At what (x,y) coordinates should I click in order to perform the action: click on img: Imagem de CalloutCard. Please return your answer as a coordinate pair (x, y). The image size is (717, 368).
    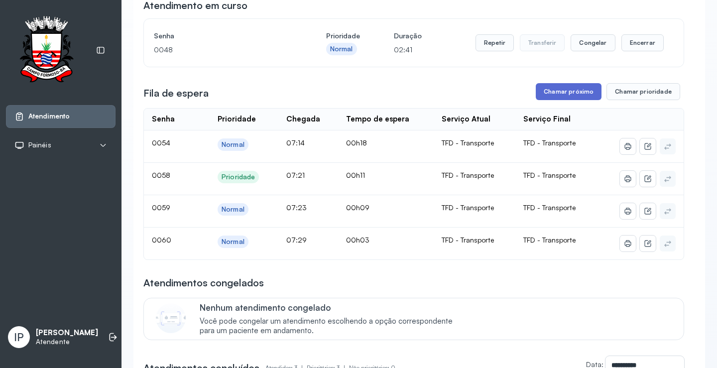
    Looking at the image, I should click on (171, 318).